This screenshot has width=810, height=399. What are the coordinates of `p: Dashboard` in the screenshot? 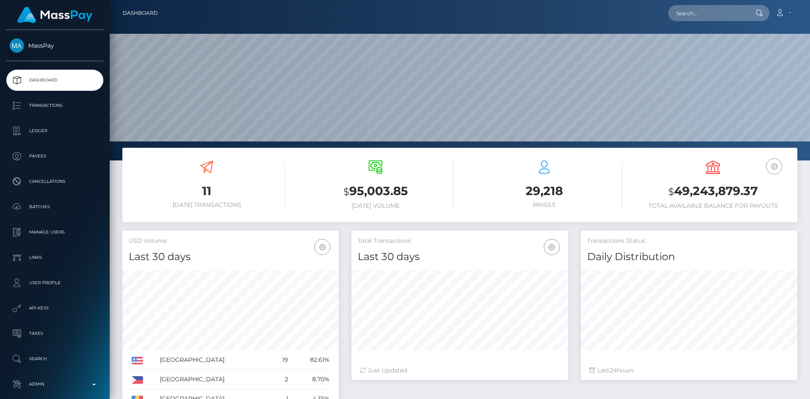 It's located at (55, 80).